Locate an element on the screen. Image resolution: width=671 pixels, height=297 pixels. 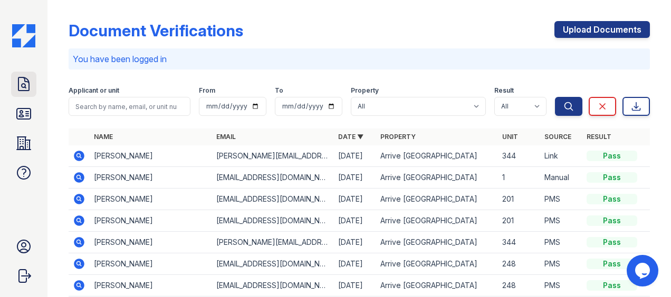
a: Name is located at coordinates (103, 137).